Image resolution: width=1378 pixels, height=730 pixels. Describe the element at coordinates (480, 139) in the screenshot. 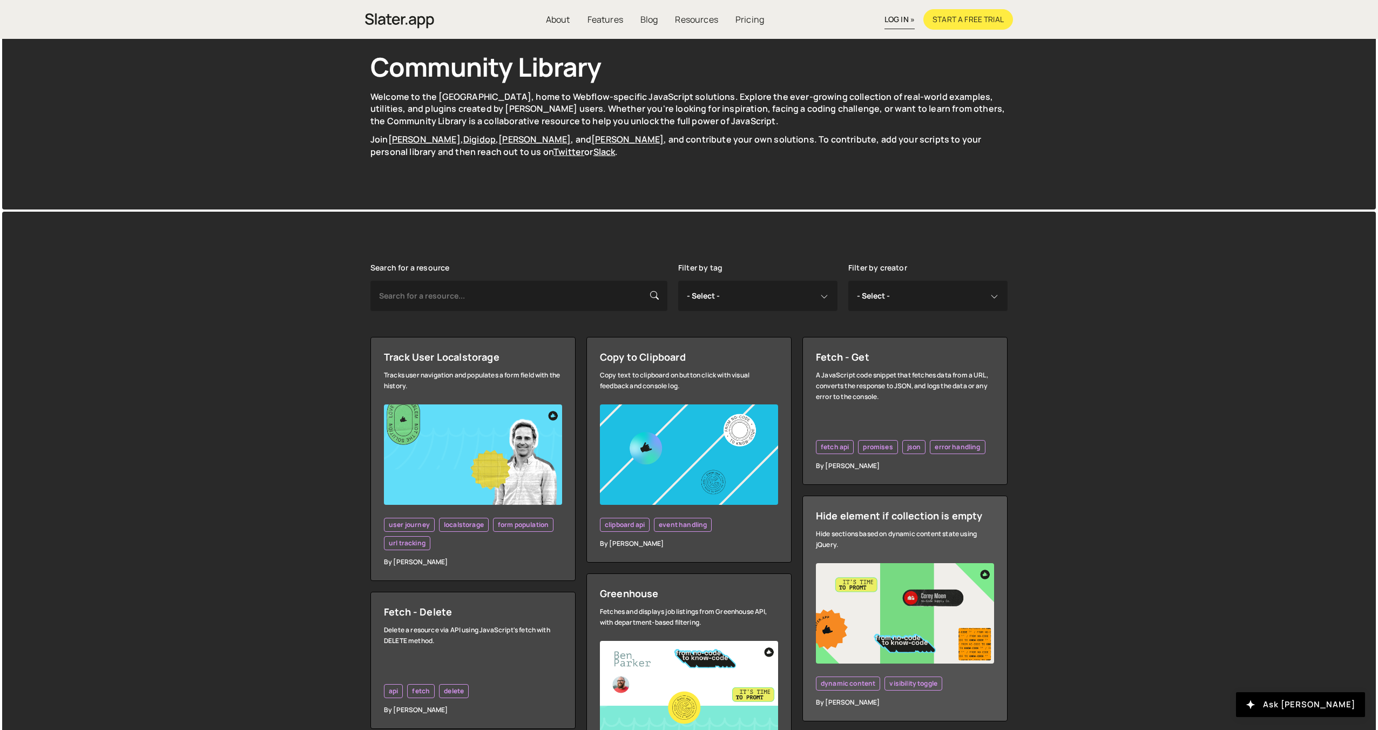

I see `a: Digidop` at that location.